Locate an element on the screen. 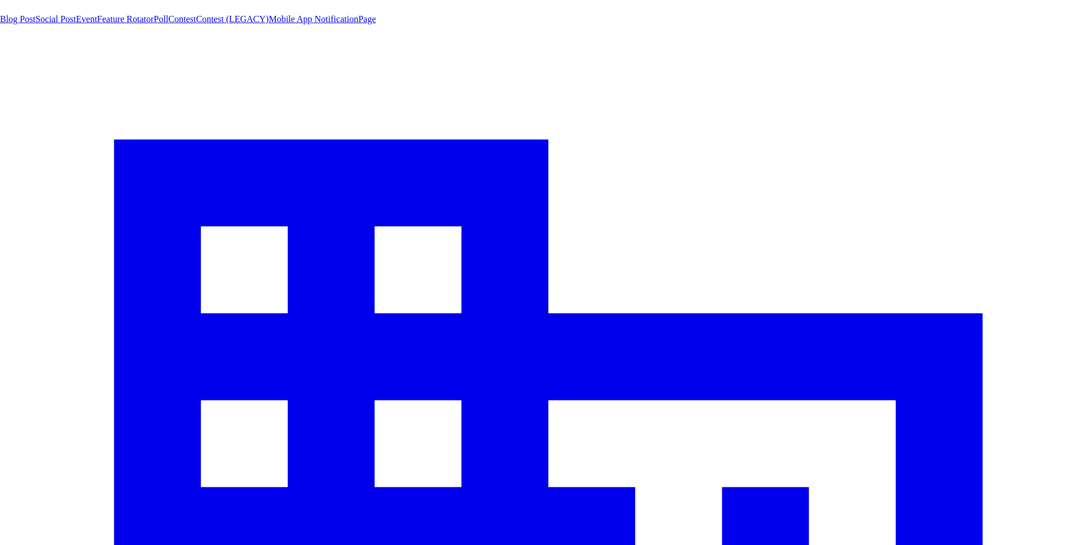 The height and width of the screenshot is (545, 1074). a: Page is located at coordinates (367, 19).